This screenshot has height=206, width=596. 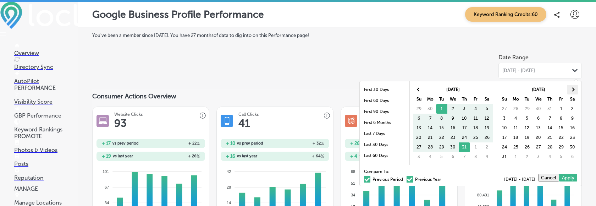 What do you see at coordinates (384, 133) in the screenshot?
I see `li: Last 7 Days` at bounding box center [384, 133].